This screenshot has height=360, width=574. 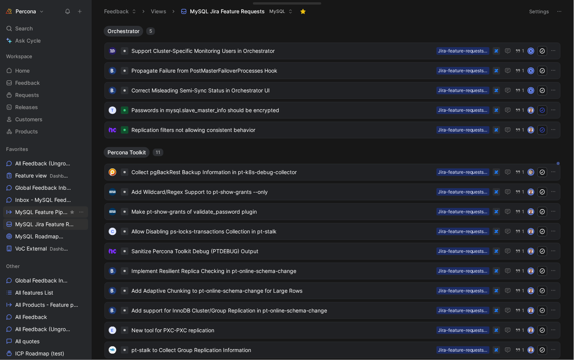 What do you see at coordinates (43, 176) in the screenshot?
I see `span: Feature view` at bounding box center [43, 176].